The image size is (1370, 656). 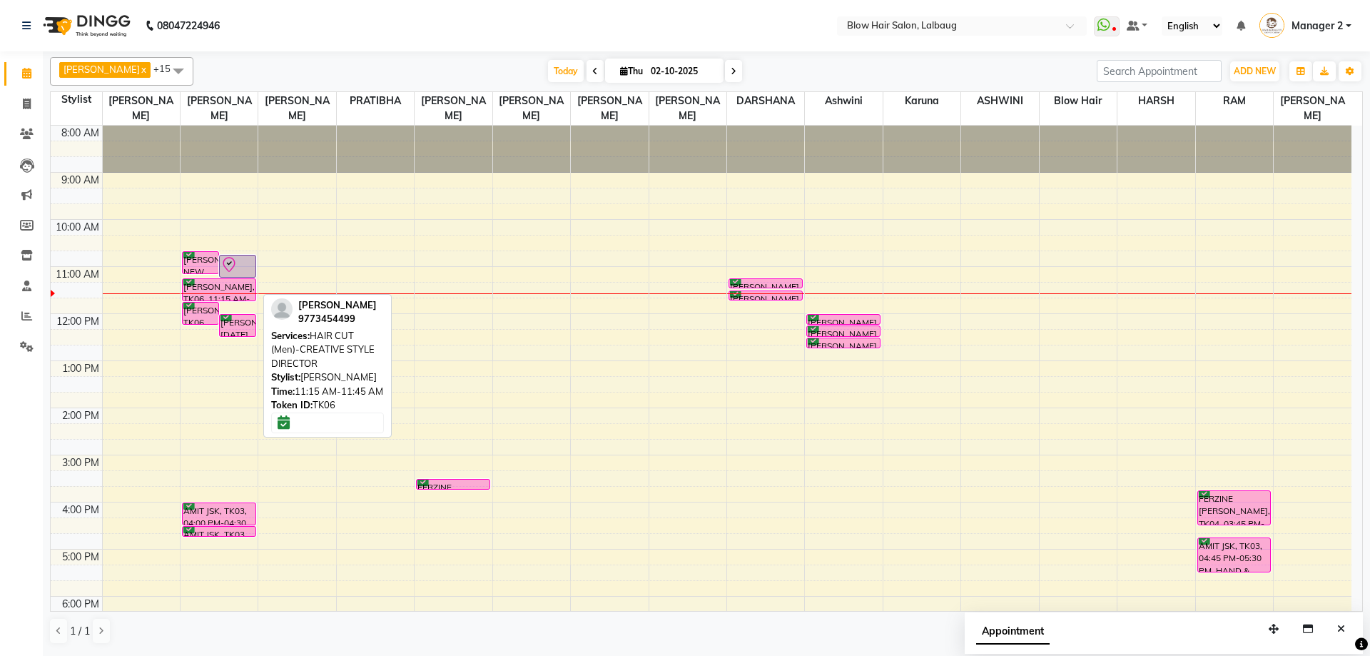 I want to click on div: 4:00 PM, so click(x=81, y=509).